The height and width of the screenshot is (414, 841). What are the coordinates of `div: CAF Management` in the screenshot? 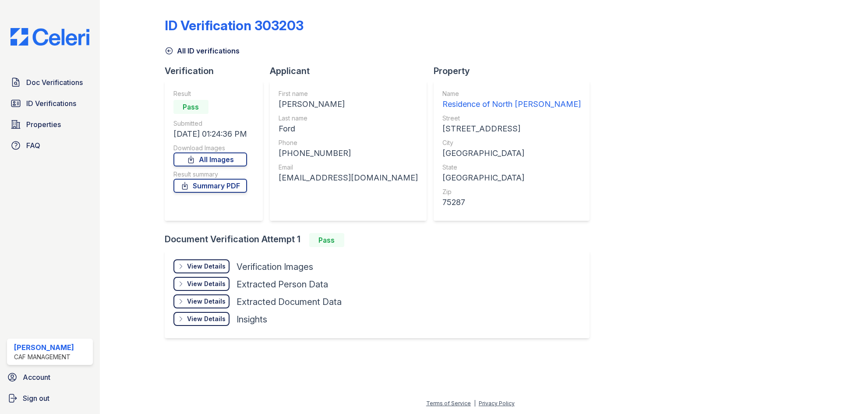 It's located at (44, 357).